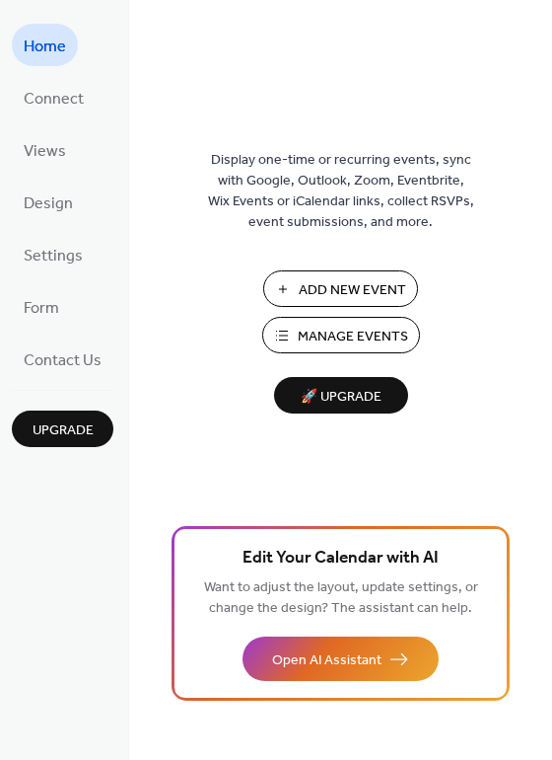 The width and height of the screenshot is (552, 760). What do you see at coordinates (44, 44) in the screenshot?
I see `a: Home` at bounding box center [44, 44].